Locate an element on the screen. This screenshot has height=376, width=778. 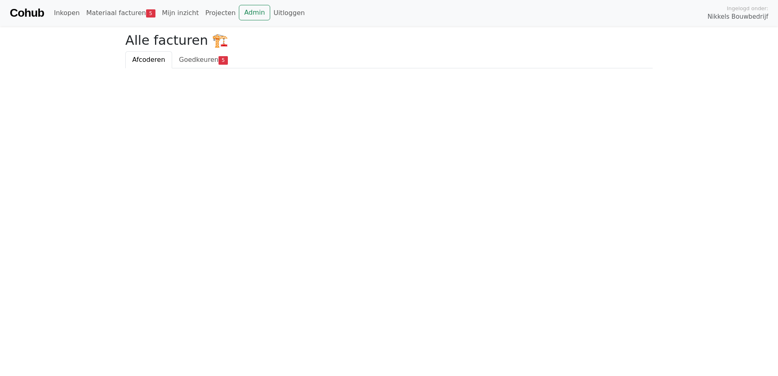
a: Mijn inzicht is located at coordinates (180, 13).